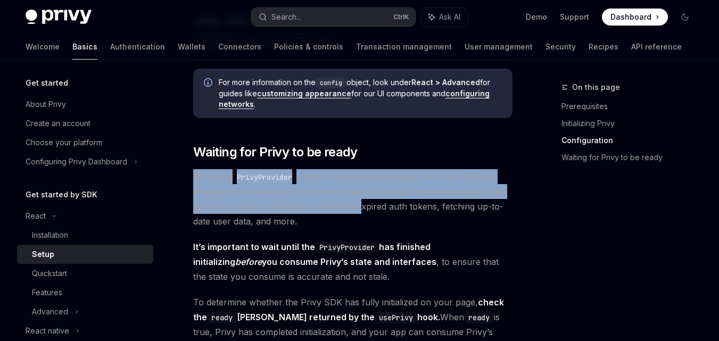 The width and height of the screenshot is (719, 341). I want to click on a: Initializing Privy, so click(632, 124).